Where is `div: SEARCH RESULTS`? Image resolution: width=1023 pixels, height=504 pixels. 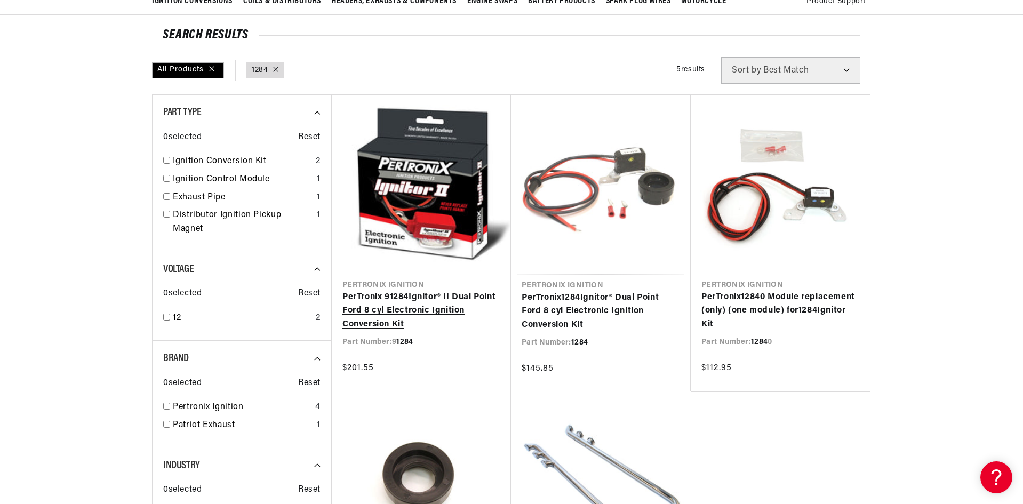
div: SEARCH RESULTS is located at coordinates (512, 35).